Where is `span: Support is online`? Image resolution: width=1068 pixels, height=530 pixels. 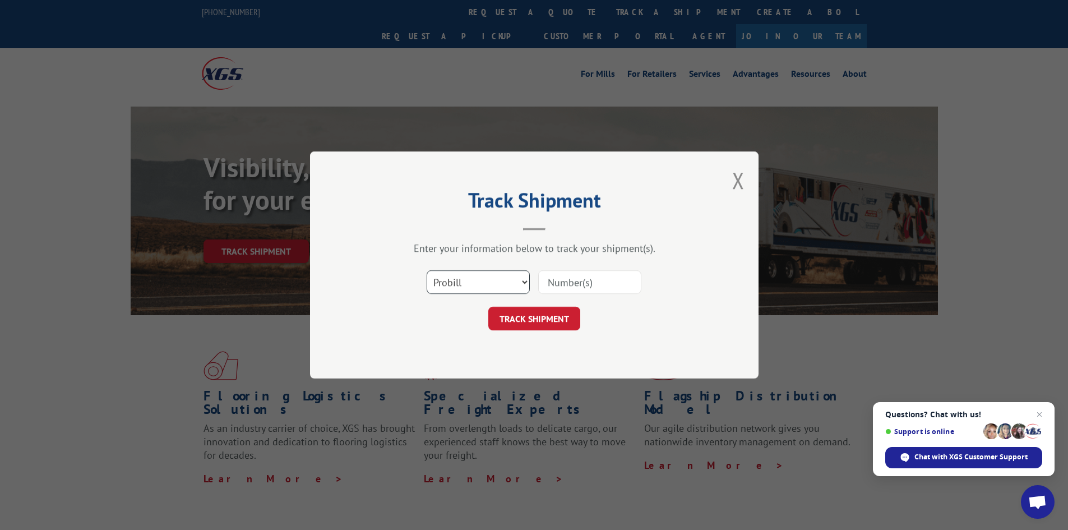
span: Support is online is located at coordinates (932, 431).